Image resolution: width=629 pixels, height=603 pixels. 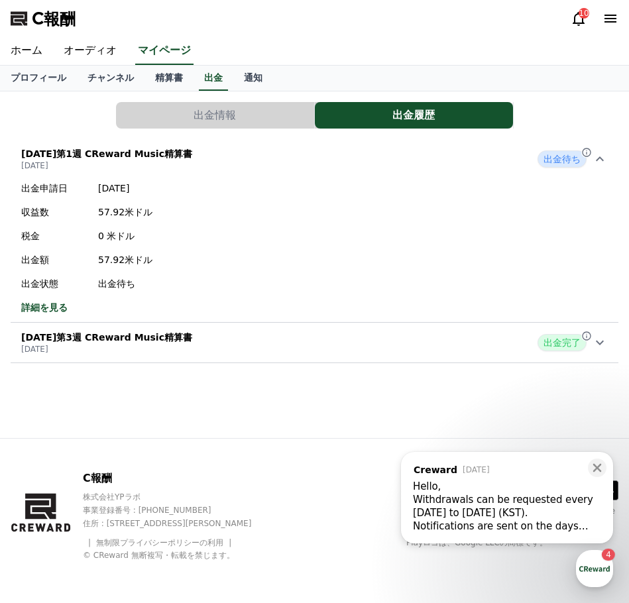 What do you see at coordinates (90, 50) in the screenshot?
I see `font: オーディオ` at bounding box center [90, 50].